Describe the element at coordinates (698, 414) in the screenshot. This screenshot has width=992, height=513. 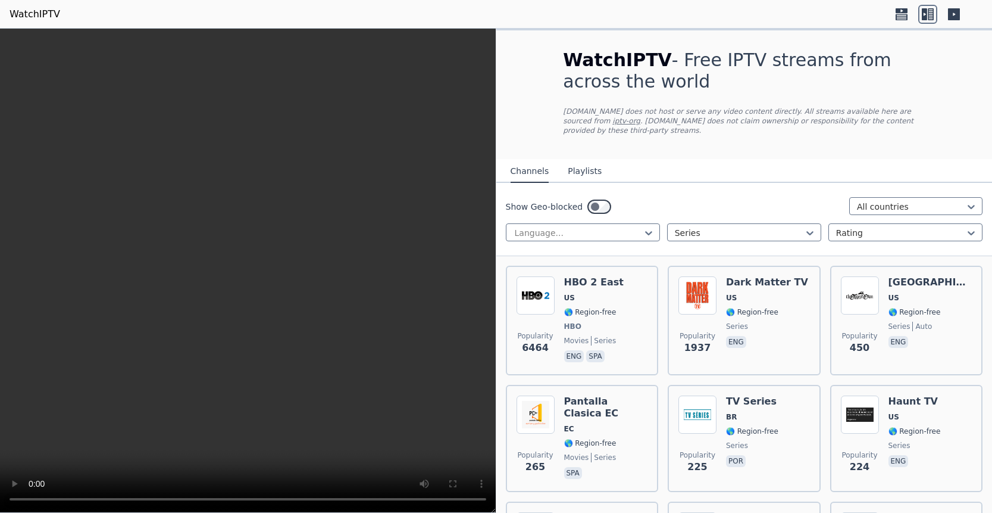
I see `img: TV Series` at that location.